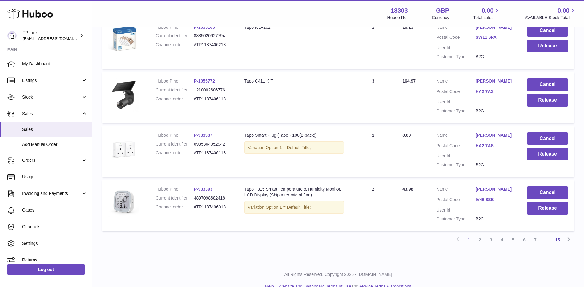 This screenshot has height=287, width=584. What do you see at coordinates (213, 153) in the screenshot?
I see `dd: #TP1187406118` at bounding box center [213, 153].